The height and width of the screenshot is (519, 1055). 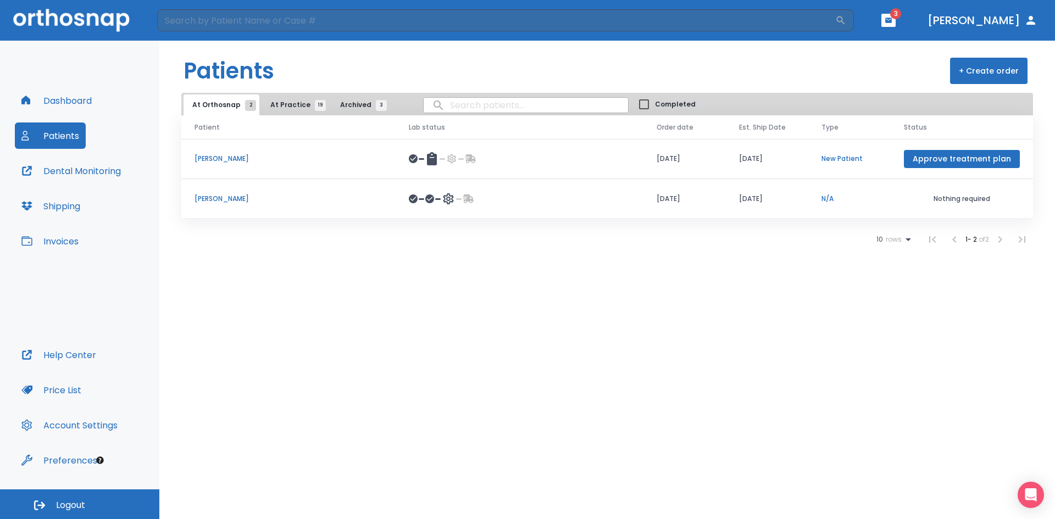 What do you see at coordinates (50, 136) in the screenshot?
I see `button: Patients` at bounding box center [50, 136].